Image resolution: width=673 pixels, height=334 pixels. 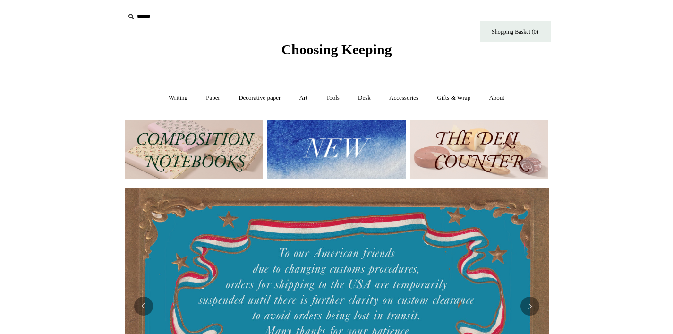 What do you see at coordinates (515, 31) in the screenshot?
I see `a: Shopping Basket (0)` at bounding box center [515, 31].